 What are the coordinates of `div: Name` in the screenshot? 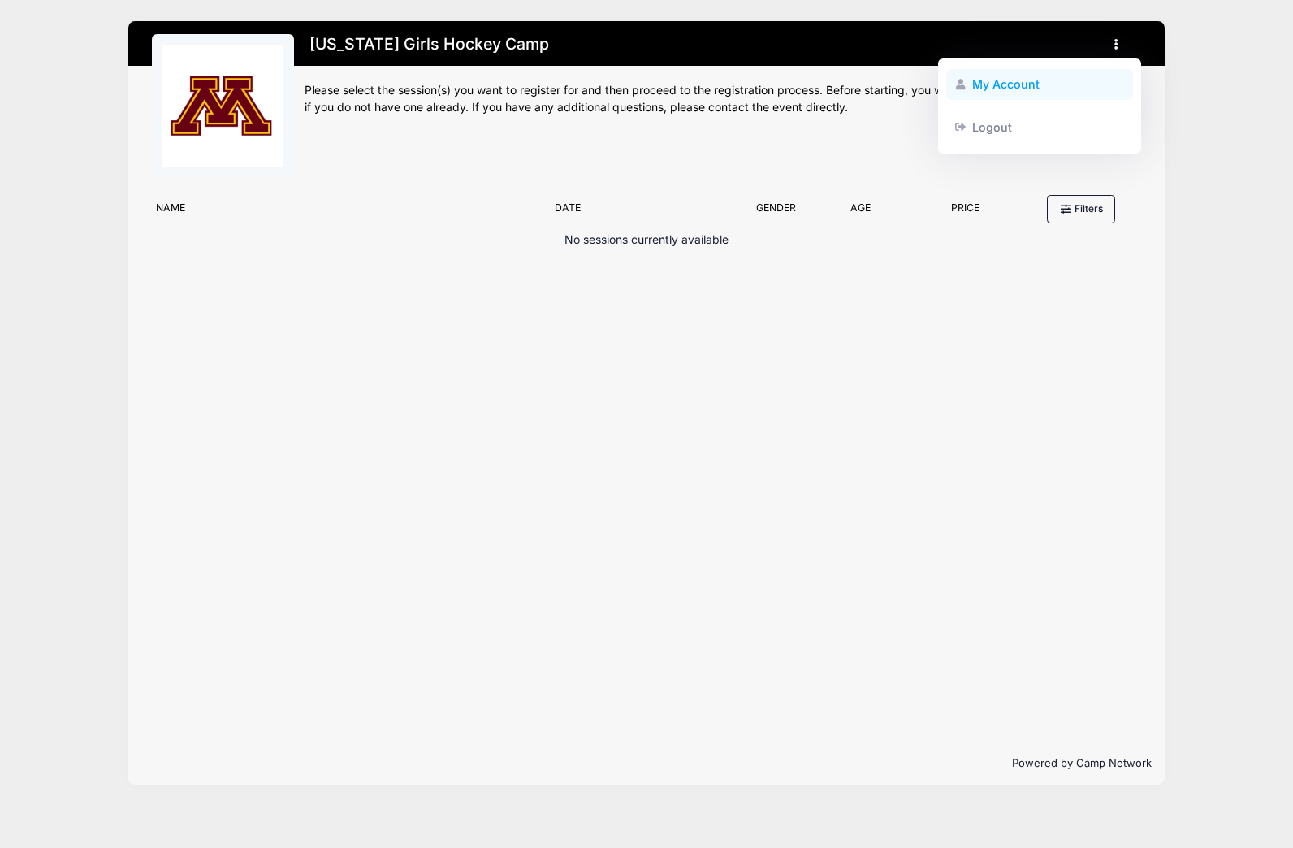 It's located at (347, 212).